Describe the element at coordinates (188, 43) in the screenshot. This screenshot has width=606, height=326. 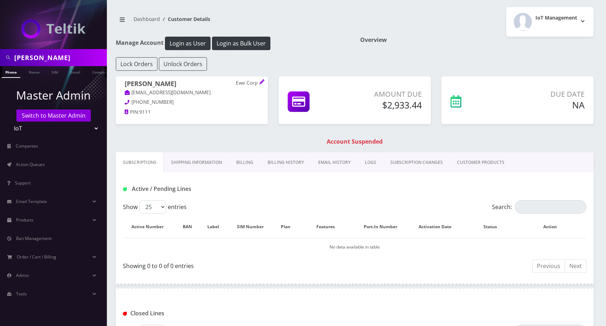
I see `button: Login as User` at that location.